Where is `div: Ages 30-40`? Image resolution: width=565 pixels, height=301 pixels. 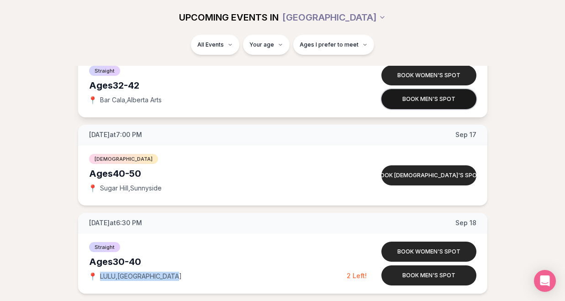
div: Ages 30-40 is located at coordinates (218, 262).